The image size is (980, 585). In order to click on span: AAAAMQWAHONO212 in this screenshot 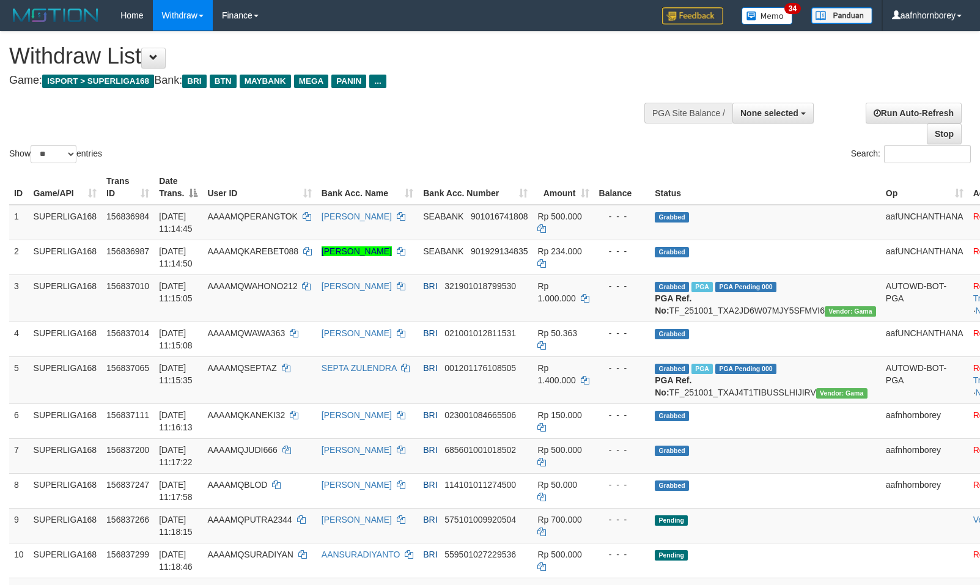, I will do `click(252, 286)`.